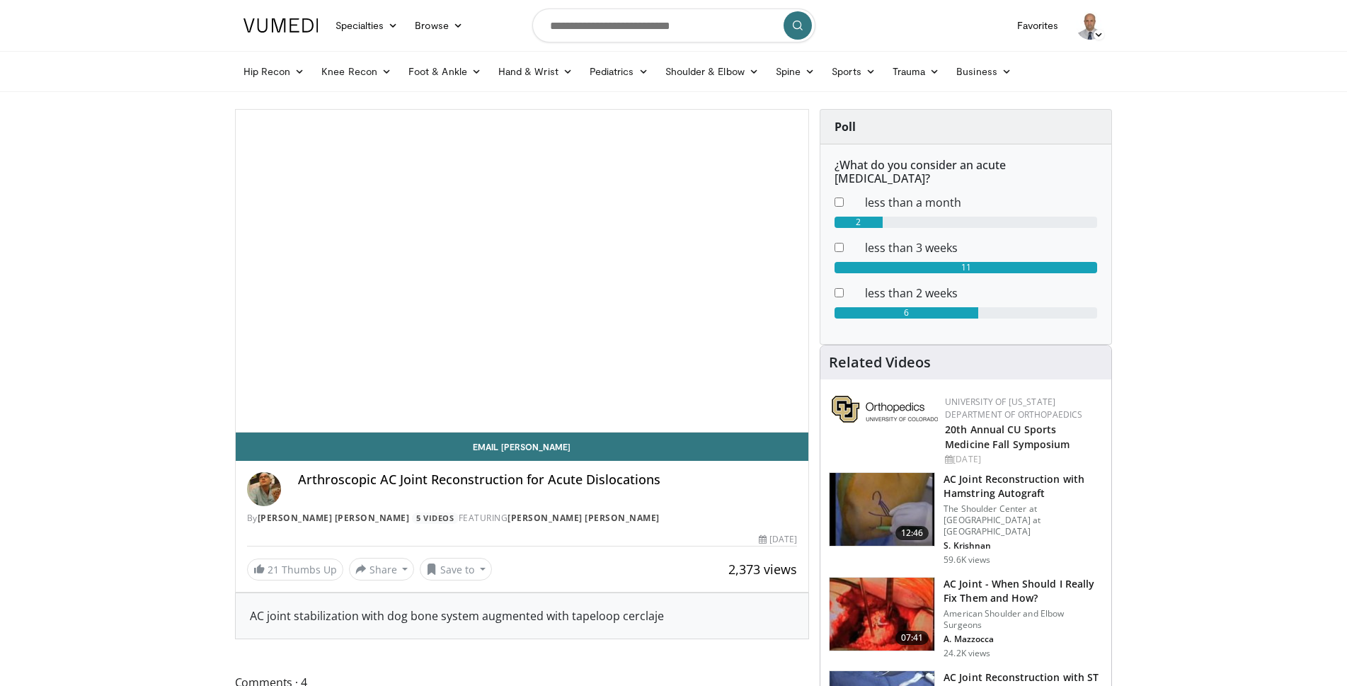  I want to click on div: 11, so click(965, 267).